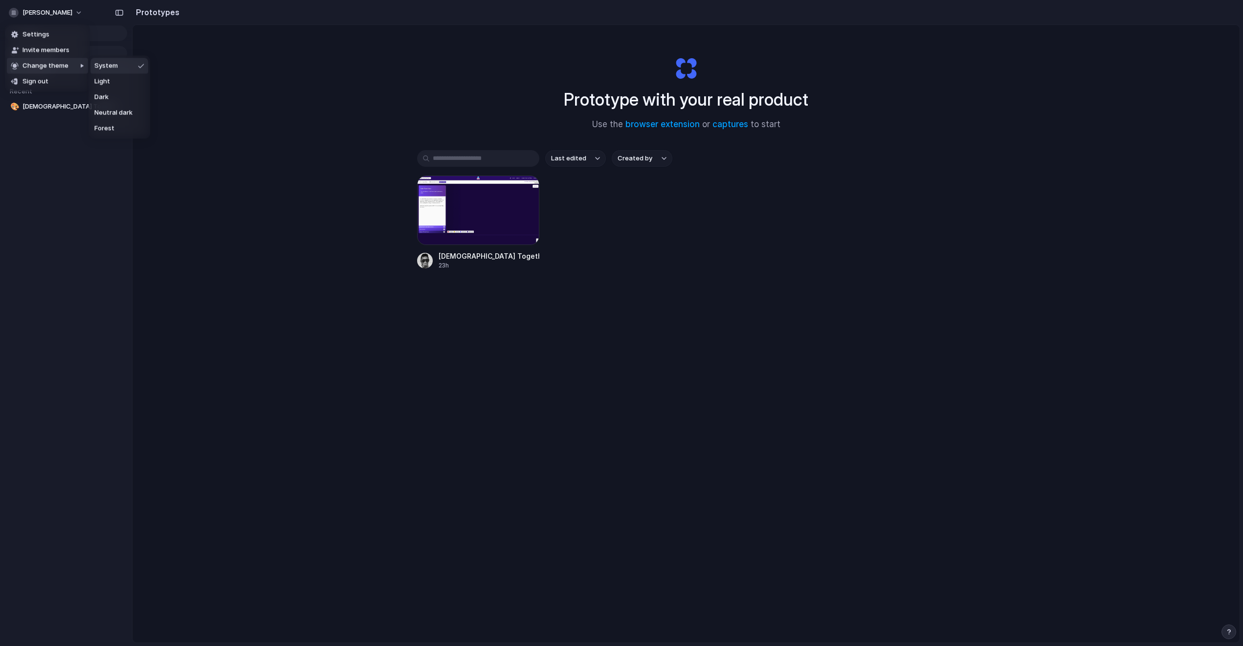  What do you see at coordinates (36, 35) in the screenshot?
I see `span: Settings` at bounding box center [36, 35].